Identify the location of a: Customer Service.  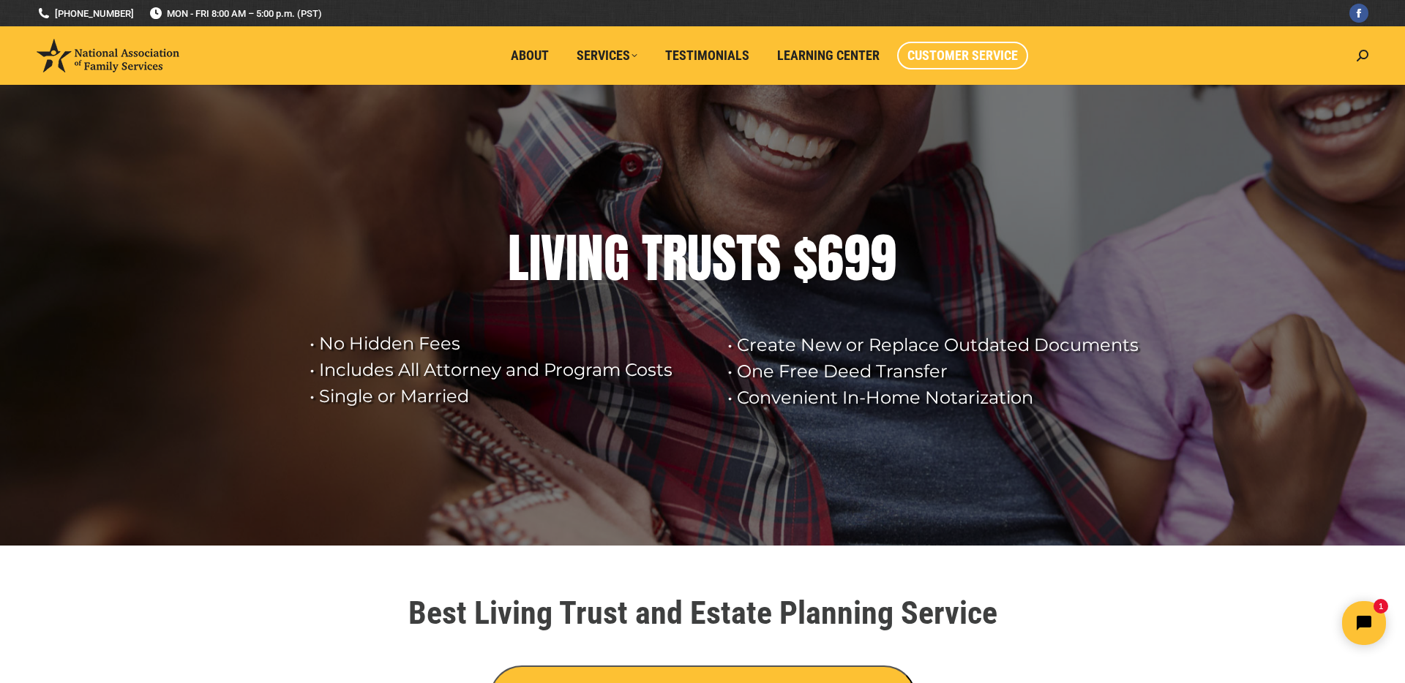
(962, 56).